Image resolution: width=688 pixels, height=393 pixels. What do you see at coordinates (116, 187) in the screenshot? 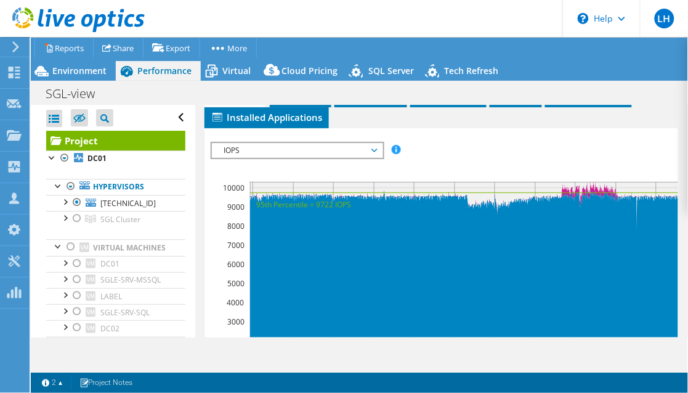
I see `a: Hypervisors` at bounding box center [116, 187].